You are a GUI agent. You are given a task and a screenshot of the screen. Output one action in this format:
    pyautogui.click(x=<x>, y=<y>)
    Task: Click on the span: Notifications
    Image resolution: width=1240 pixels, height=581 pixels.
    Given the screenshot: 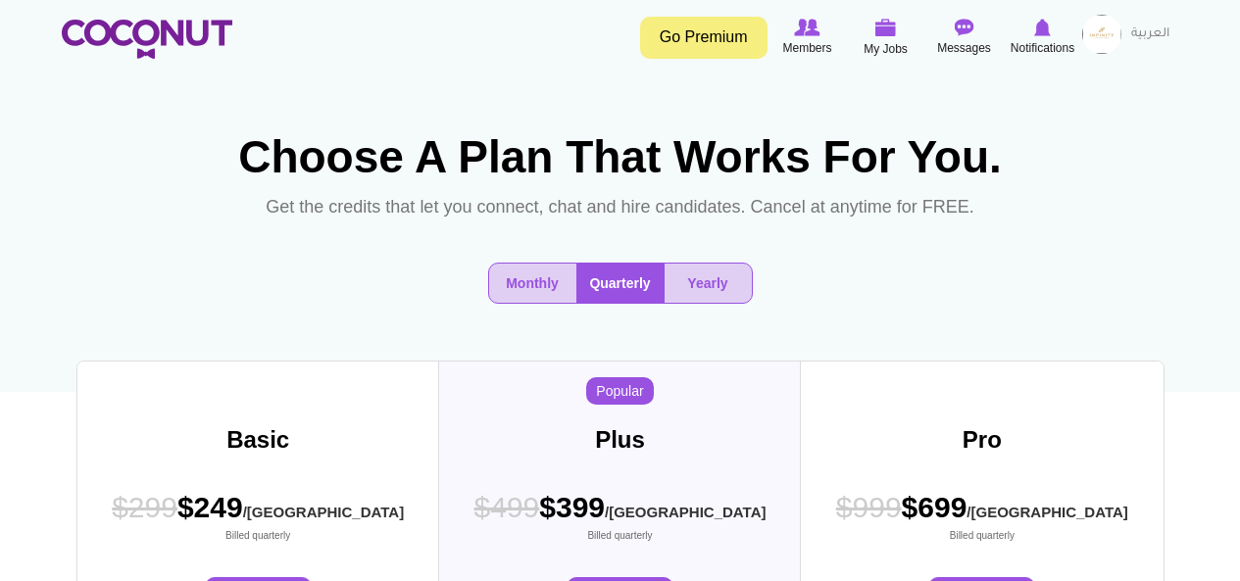 What is the action you would take?
    pyautogui.click(x=1042, y=48)
    